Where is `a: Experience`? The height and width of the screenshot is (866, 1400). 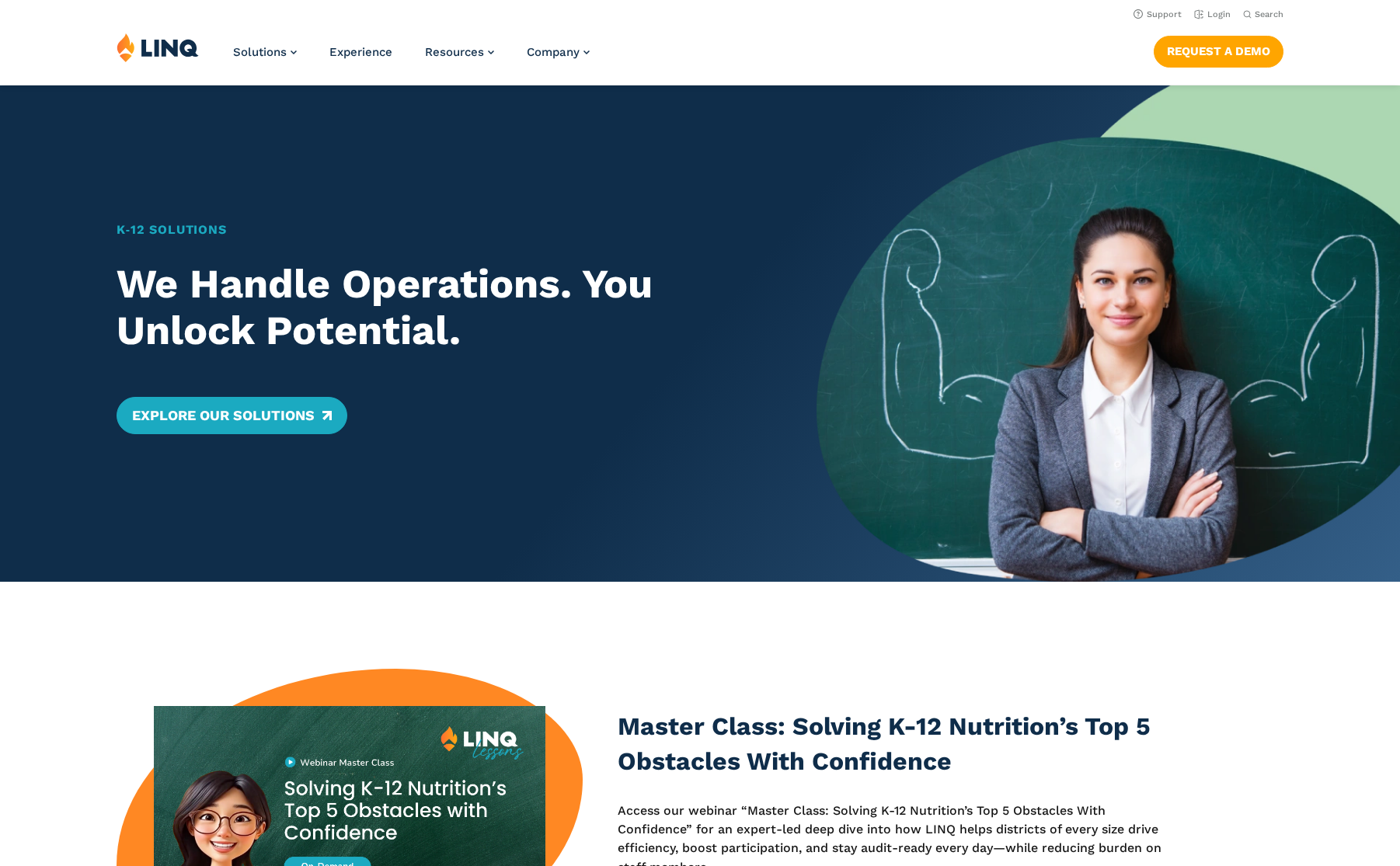 a: Experience is located at coordinates (360, 52).